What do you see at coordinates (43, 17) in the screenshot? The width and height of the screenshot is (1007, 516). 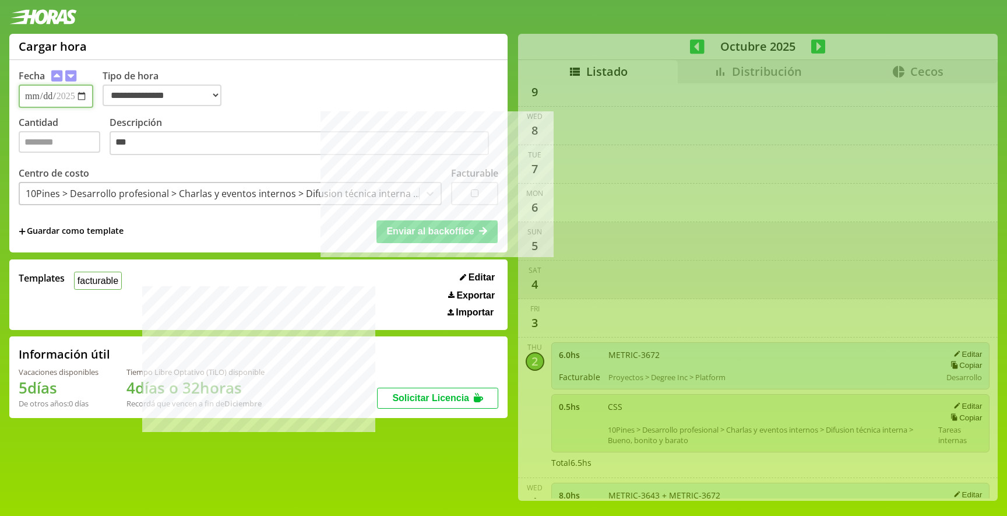 I see `img: logotipo` at bounding box center [43, 17].